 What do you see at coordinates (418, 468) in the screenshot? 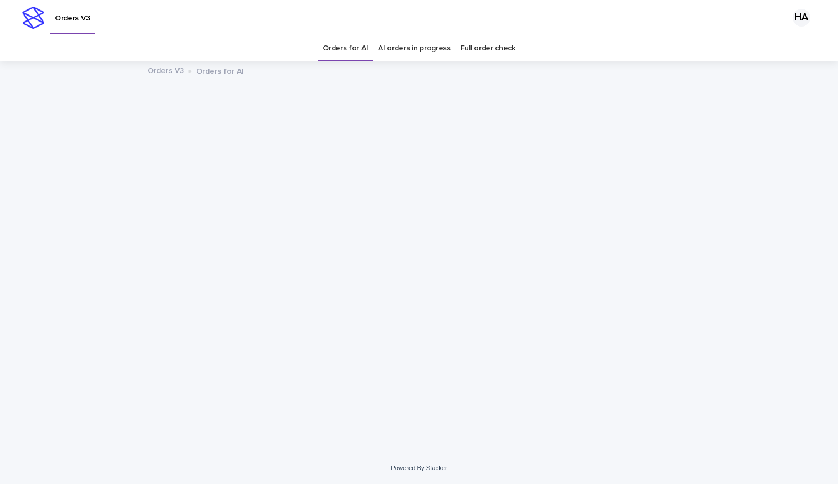
I see `a: Powered By Stacker` at bounding box center [418, 468].